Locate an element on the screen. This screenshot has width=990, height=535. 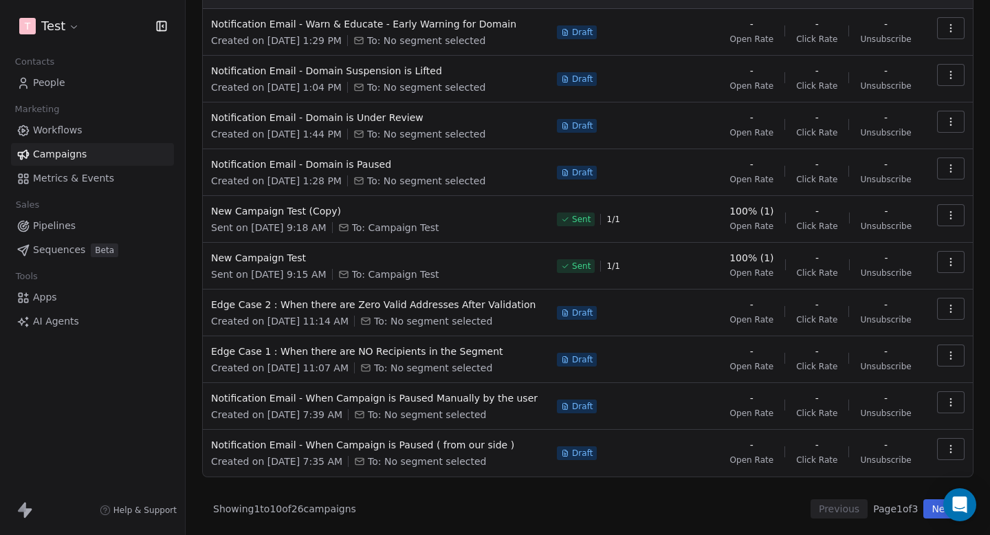
a: Workflows is located at coordinates (92, 130).